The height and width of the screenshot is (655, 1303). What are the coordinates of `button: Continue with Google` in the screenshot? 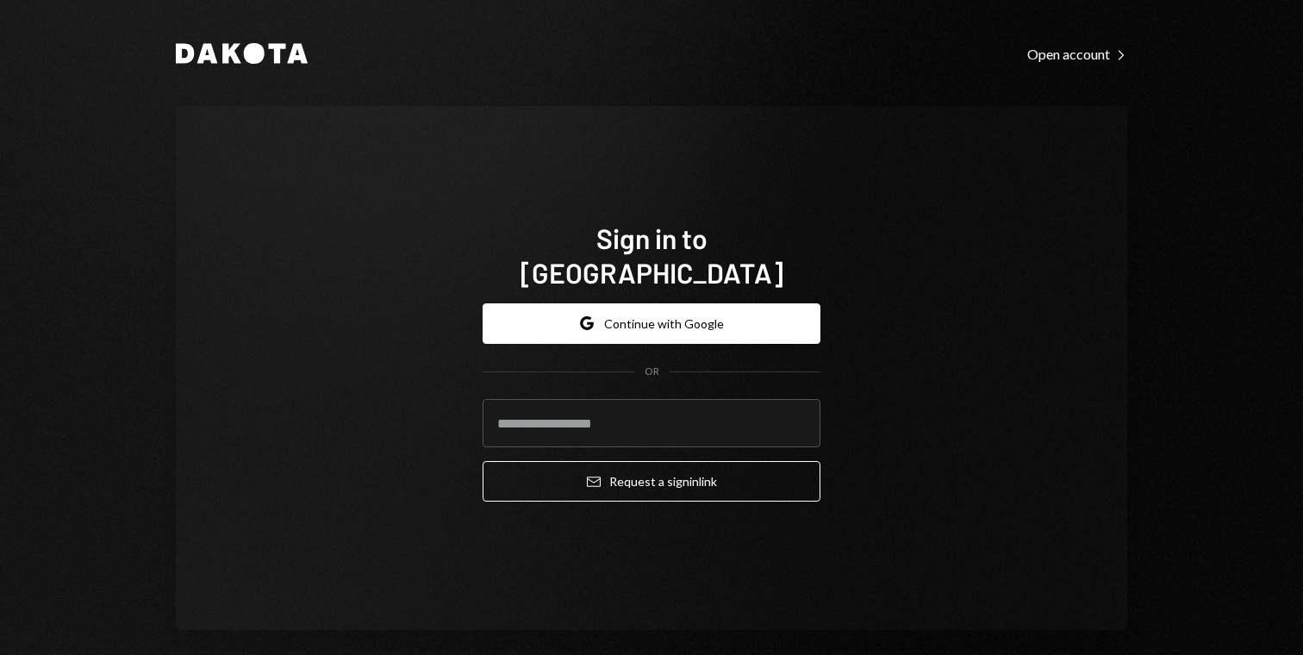 It's located at (651, 323).